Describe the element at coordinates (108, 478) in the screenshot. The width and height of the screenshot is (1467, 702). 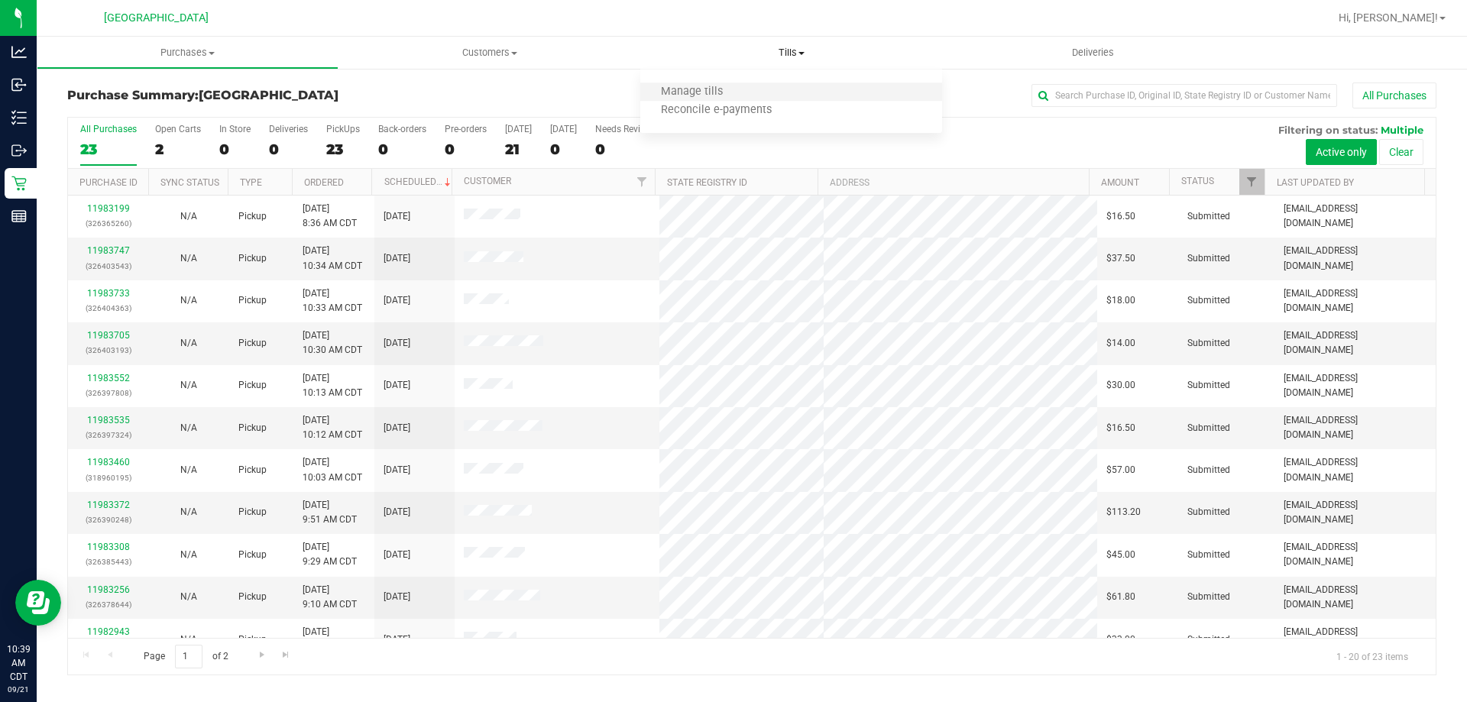
I see `p: (318960195)` at that location.